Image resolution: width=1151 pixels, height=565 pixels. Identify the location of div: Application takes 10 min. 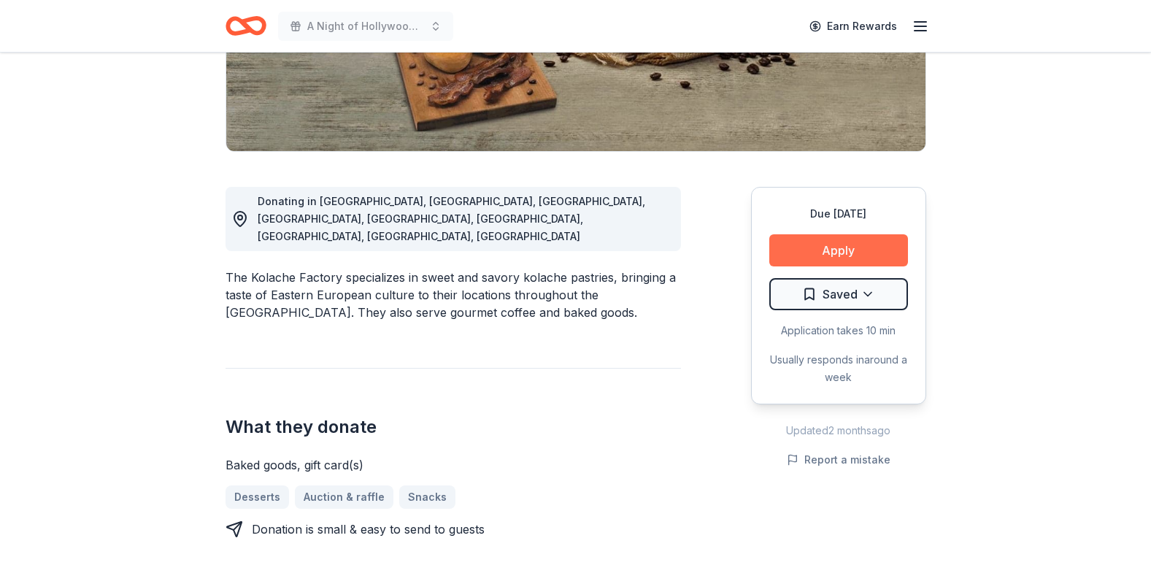
(838, 331).